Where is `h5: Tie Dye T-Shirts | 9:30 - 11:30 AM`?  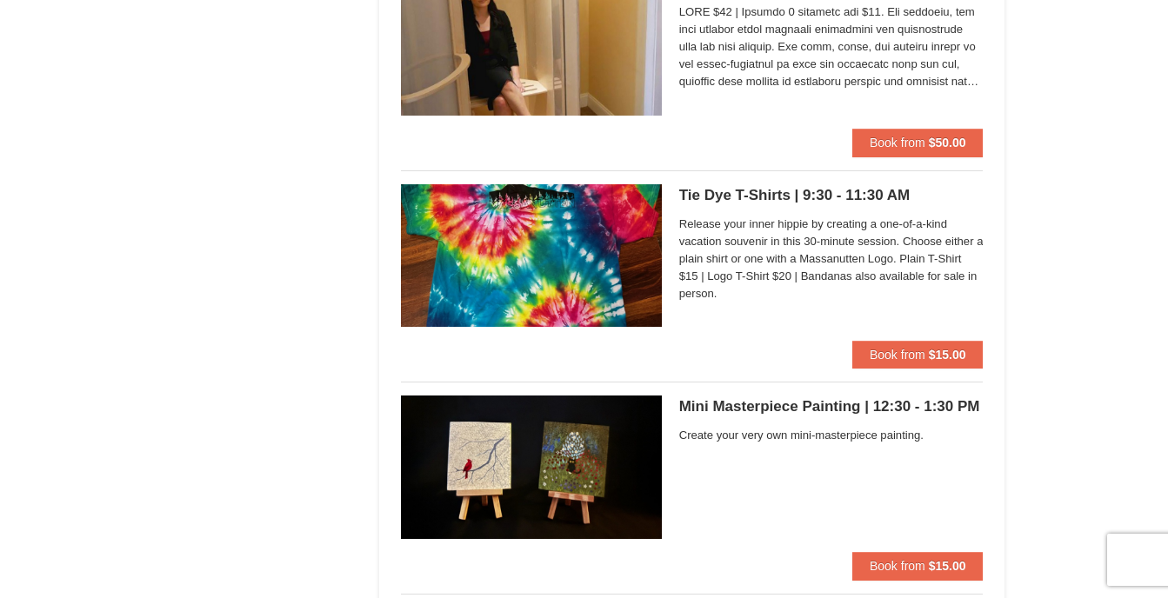
h5: Tie Dye T-Shirts | 9:30 - 11:30 AM is located at coordinates (831, 196).